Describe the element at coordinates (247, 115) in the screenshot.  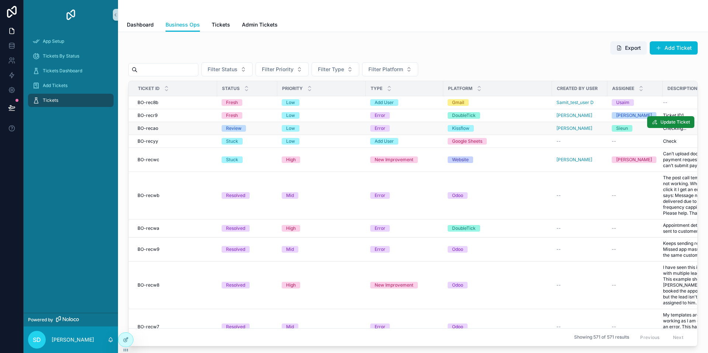
I see `a: Fresh` at that location.